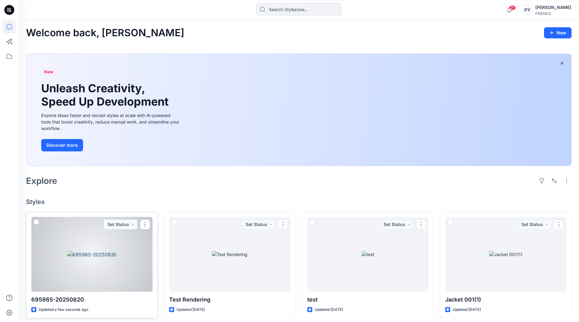 This screenshot has width=579, height=322. I want to click on h2: Explore, so click(42, 181).